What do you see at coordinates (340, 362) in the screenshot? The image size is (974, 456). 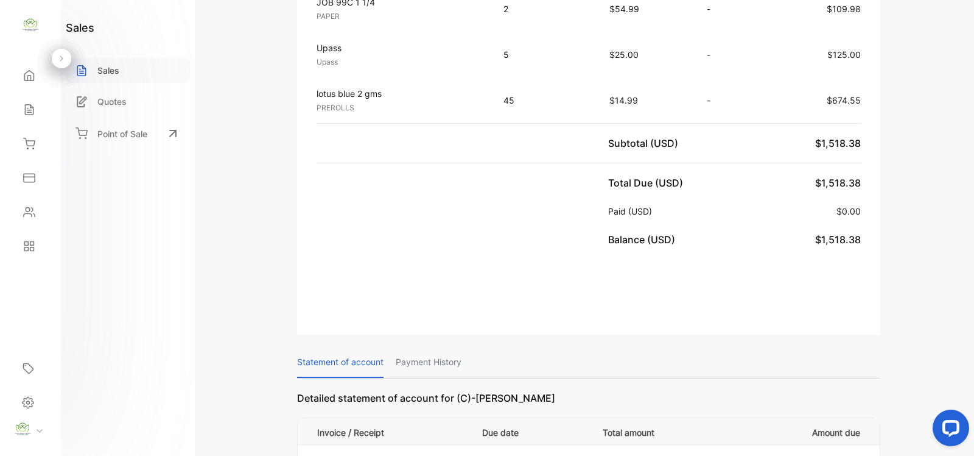 I see `p: Statement of account` at bounding box center [340, 362].